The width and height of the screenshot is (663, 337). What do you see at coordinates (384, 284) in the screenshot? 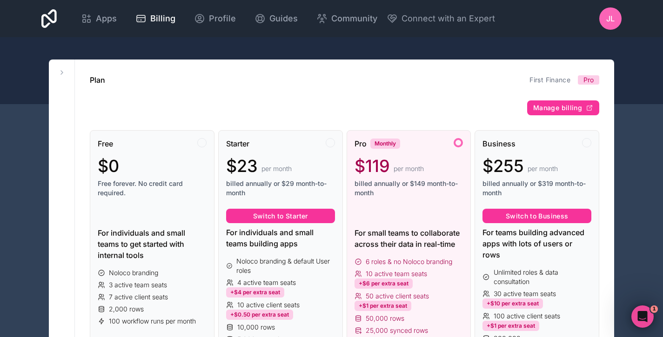
I see `div: +$6 per extra seat` at bounding box center [384, 284].